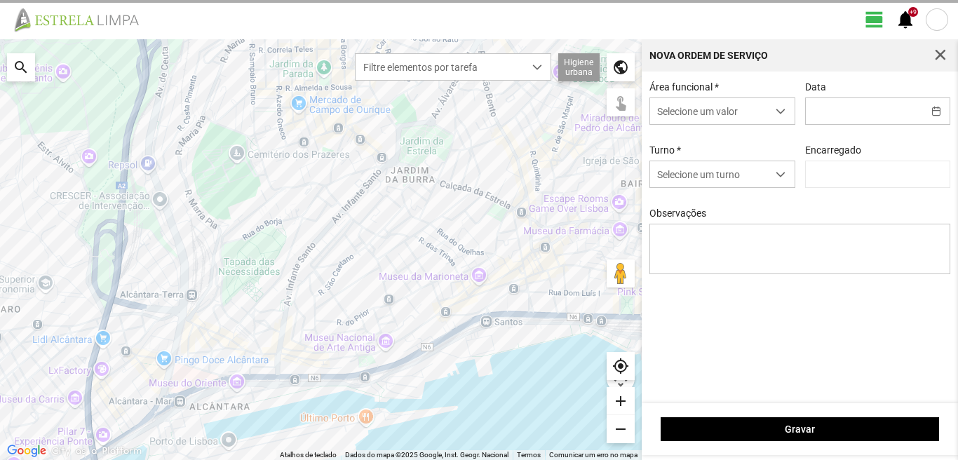  What do you see at coordinates (801, 429) in the screenshot?
I see `span: Gravar` at bounding box center [801, 429].